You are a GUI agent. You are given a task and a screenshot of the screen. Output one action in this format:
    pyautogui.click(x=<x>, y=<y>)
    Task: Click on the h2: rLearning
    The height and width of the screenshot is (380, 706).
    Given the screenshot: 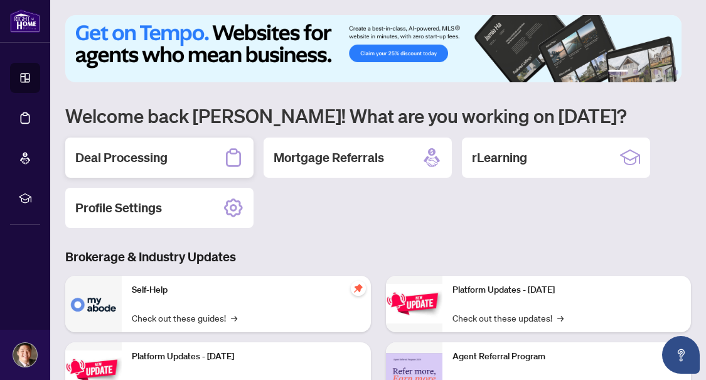 What is the action you would take?
    pyautogui.click(x=500, y=158)
    